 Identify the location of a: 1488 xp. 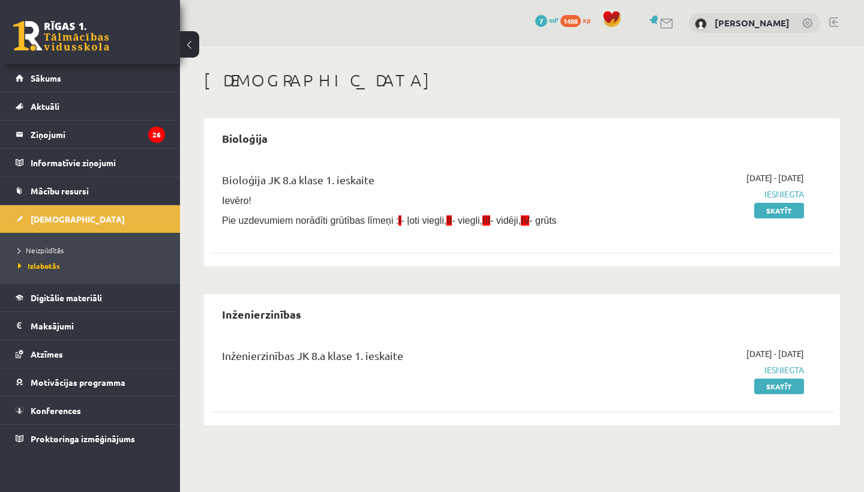
(578, 20).